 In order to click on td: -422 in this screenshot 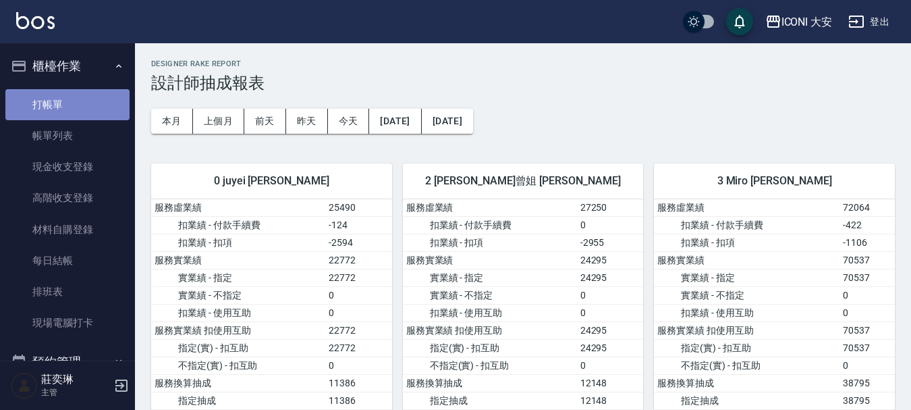, I will do `click(867, 225)`.